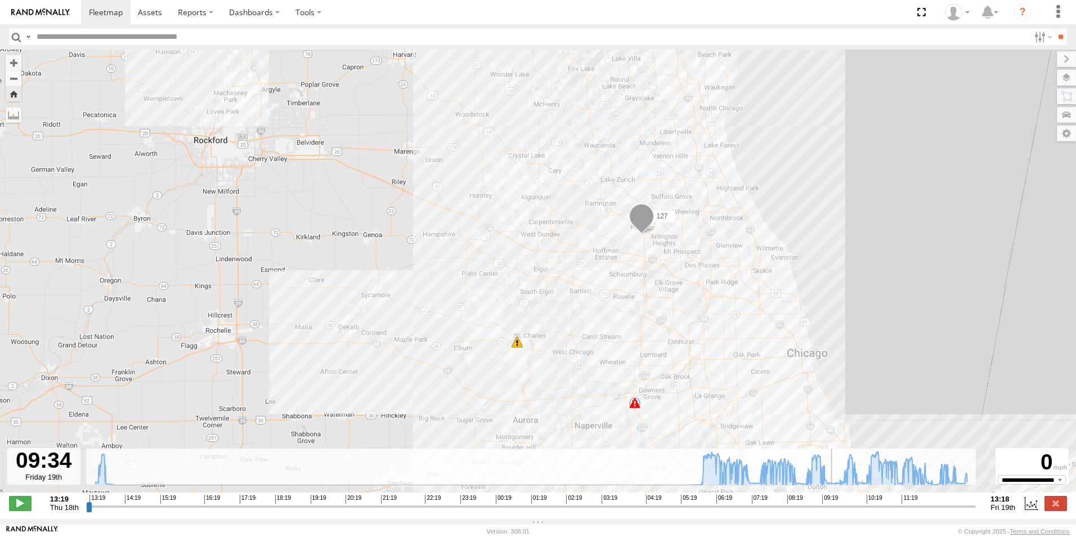  What do you see at coordinates (97, 499) in the screenshot?
I see `span: 13:19` at bounding box center [97, 499].